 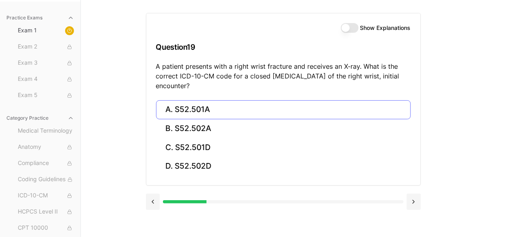 What do you see at coordinates (46, 96) in the screenshot?
I see `span: Exam 5` at bounding box center [46, 96].